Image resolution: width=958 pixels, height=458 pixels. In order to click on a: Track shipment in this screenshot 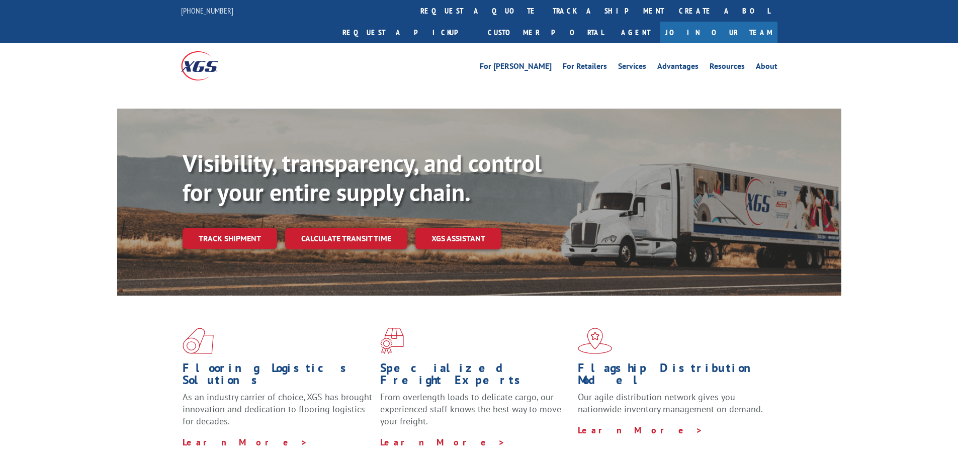, I will do `click(230, 238)`.